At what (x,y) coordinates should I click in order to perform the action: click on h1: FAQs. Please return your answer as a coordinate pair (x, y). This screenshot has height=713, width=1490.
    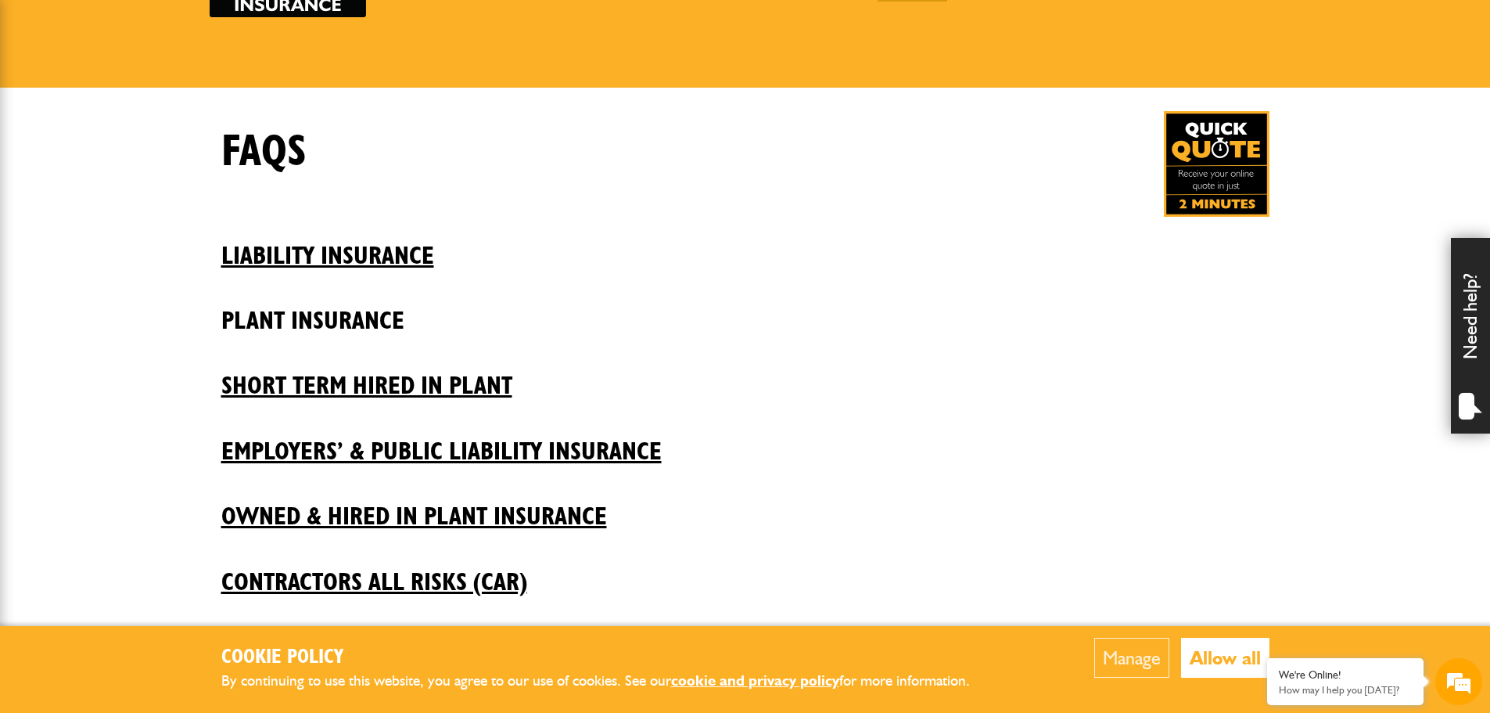
    Looking at the image, I should click on (264, 152).